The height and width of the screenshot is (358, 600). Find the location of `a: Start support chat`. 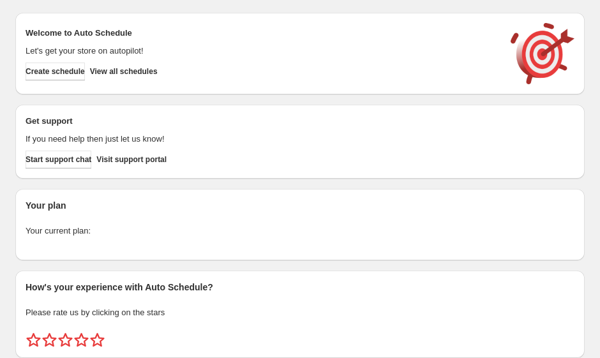

a: Start support chat is located at coordinates (58, 160).